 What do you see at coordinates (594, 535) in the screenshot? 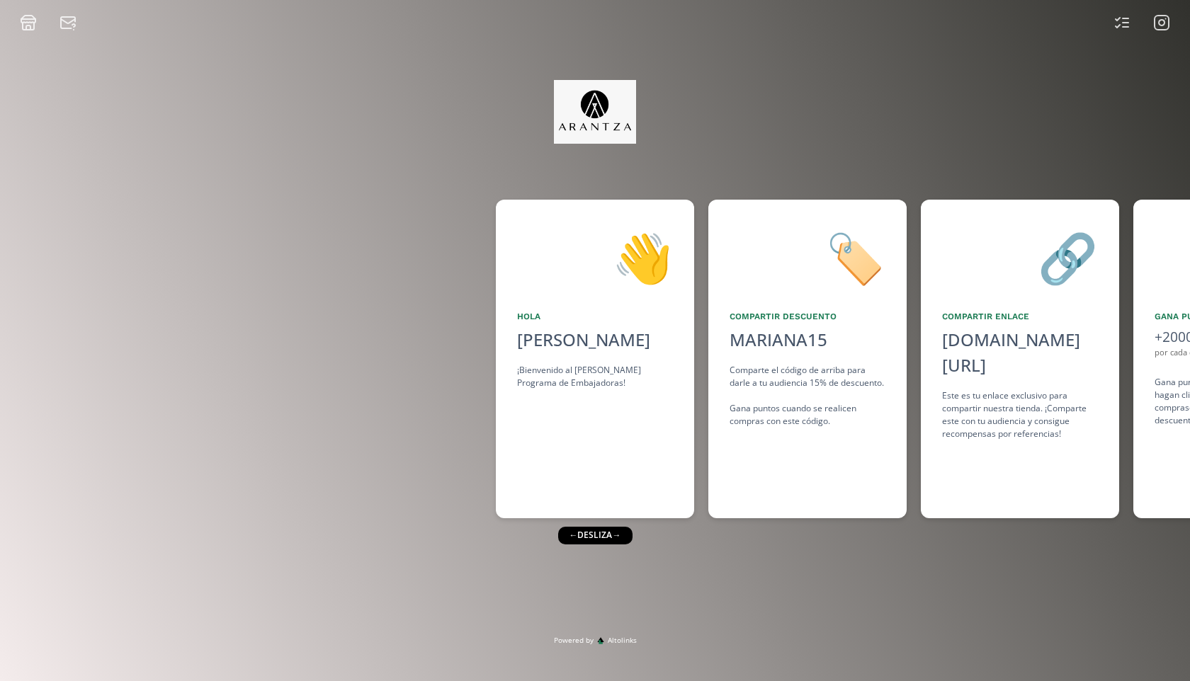
I see `div: ← desliza →` at bounding box center [594, 535].